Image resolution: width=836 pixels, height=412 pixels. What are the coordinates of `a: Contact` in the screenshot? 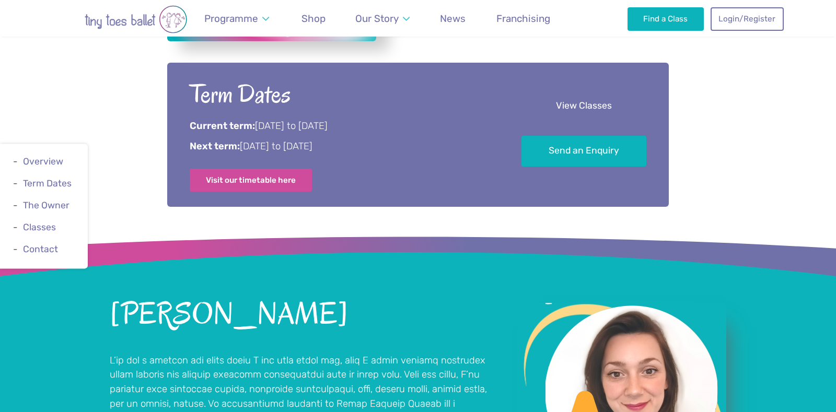 It's located at (40, 250).